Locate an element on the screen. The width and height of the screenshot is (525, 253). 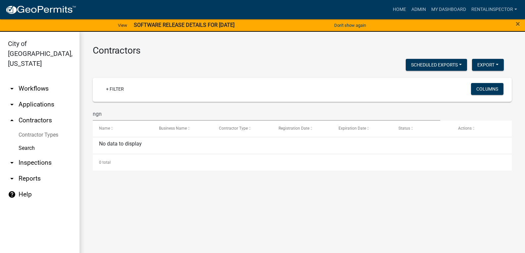
span: Expiration Date is located at coordinates (352, 129).